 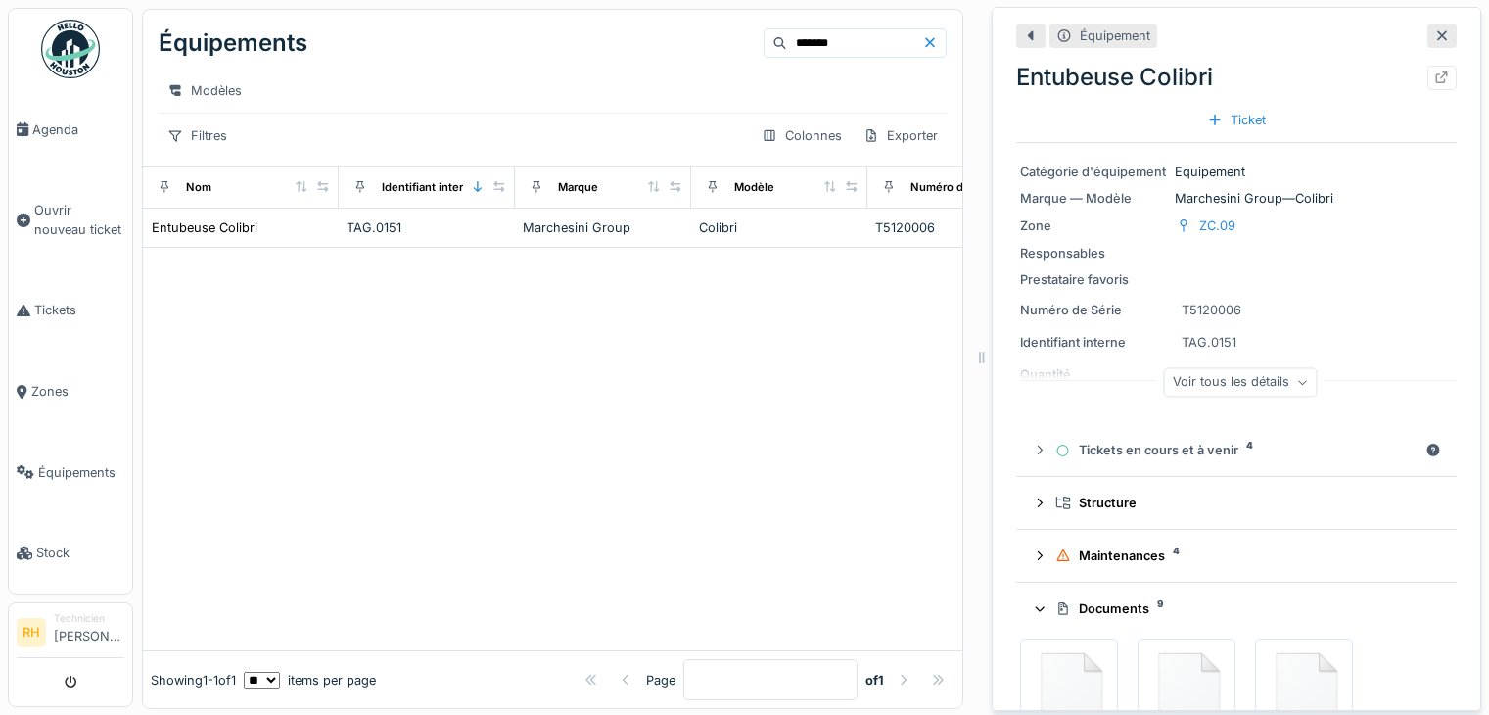 What do you see at coordinates (89, 618) in the screenshot?
I see `div: Technicien` at bounding box center [89, 618].